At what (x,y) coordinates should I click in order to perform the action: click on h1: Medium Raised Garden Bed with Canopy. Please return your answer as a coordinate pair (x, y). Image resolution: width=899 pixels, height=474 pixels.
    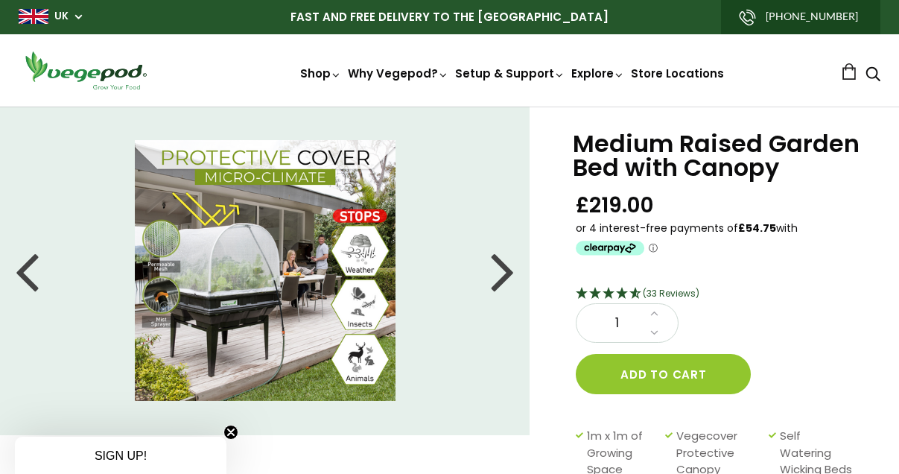
    Looking at the image, I should click on (717, 156).